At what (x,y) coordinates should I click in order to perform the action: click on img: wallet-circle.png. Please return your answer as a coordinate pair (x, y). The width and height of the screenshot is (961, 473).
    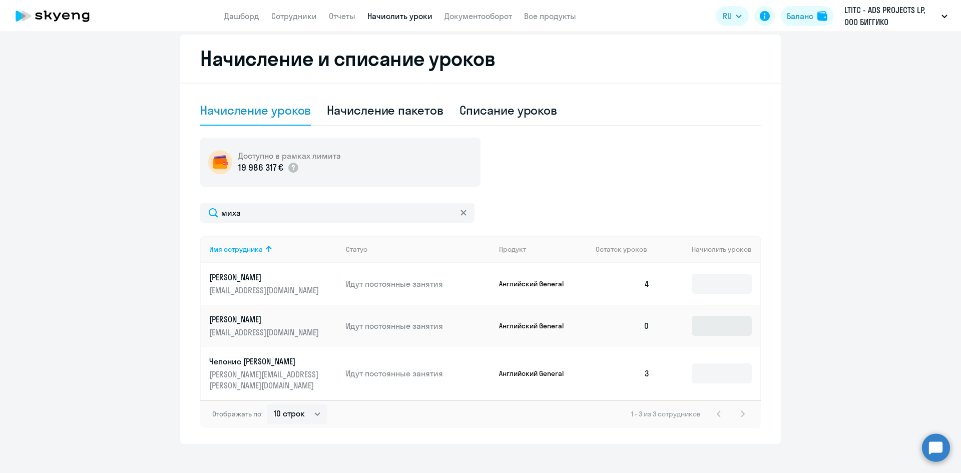
    Looking at the image, I should click on (220, 162).